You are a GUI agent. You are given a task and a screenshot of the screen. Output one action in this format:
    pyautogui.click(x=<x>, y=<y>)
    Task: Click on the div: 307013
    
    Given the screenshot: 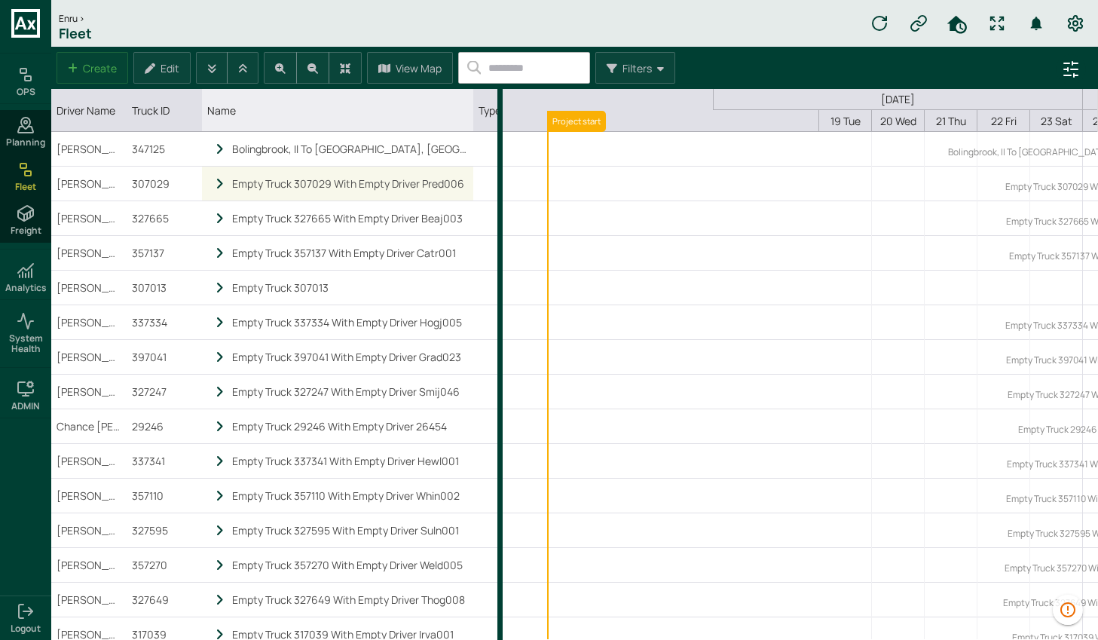 What is the action you would take?
    pyautogui.click(x=164, y=287)
    